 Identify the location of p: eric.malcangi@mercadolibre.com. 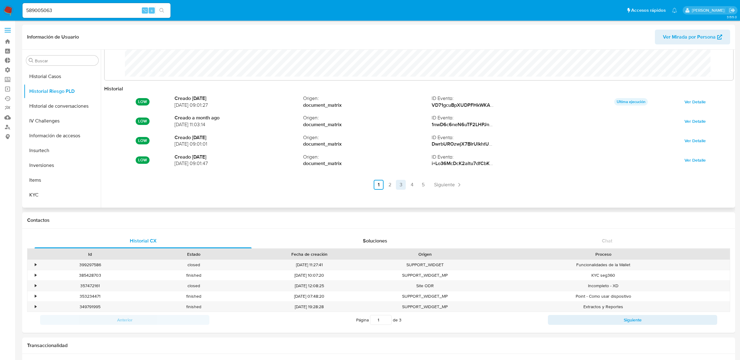
(710, 10).